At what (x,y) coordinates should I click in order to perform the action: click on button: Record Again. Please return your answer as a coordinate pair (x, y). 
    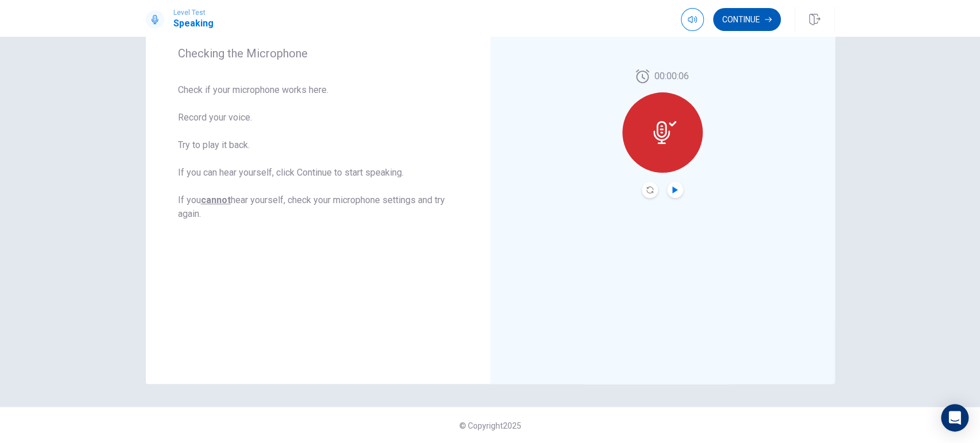
    Looking at the image, I should click on (650, 190).